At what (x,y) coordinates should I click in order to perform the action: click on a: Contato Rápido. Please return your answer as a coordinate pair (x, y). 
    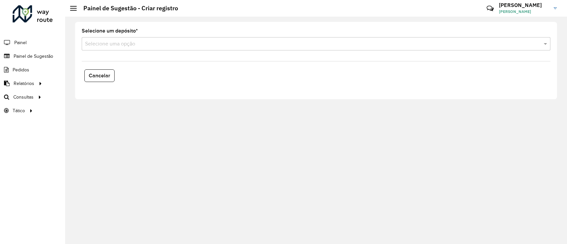
    Looking at the image, I should click on (490, 8).